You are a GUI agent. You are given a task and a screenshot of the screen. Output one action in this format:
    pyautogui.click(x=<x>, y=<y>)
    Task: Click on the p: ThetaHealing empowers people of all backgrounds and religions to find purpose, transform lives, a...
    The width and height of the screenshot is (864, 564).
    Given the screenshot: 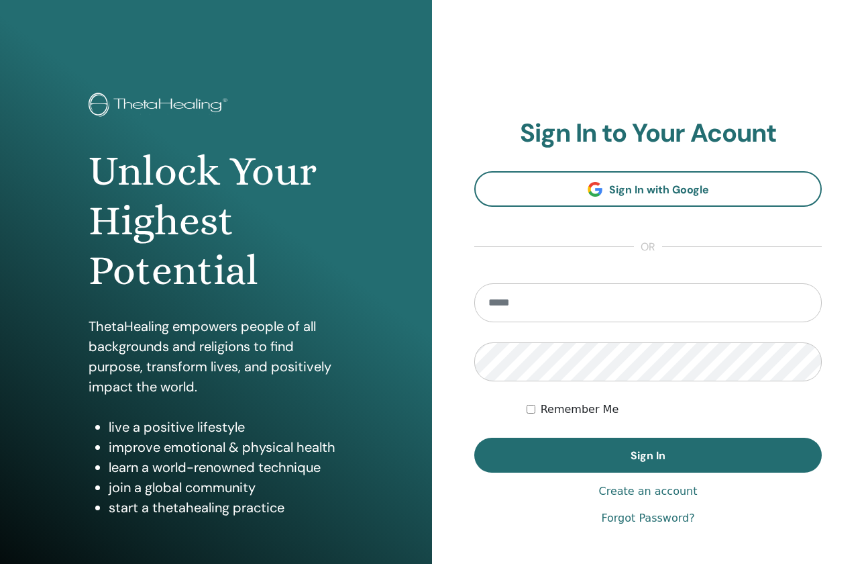 What is the action you would take?
    pyautogui.click(x=215, y=356)
    